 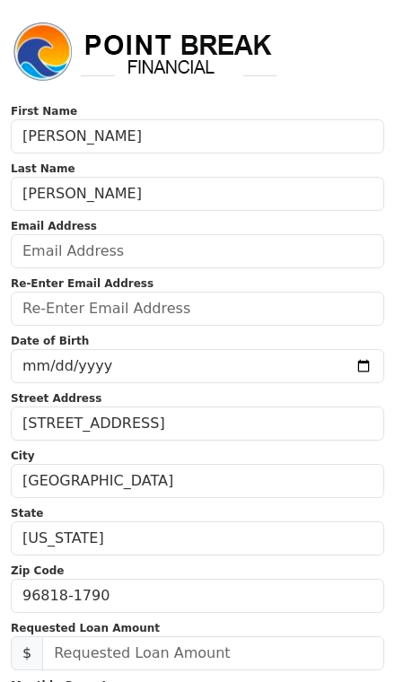 I want to click on input: Email Address, so click(x=197, y=251).